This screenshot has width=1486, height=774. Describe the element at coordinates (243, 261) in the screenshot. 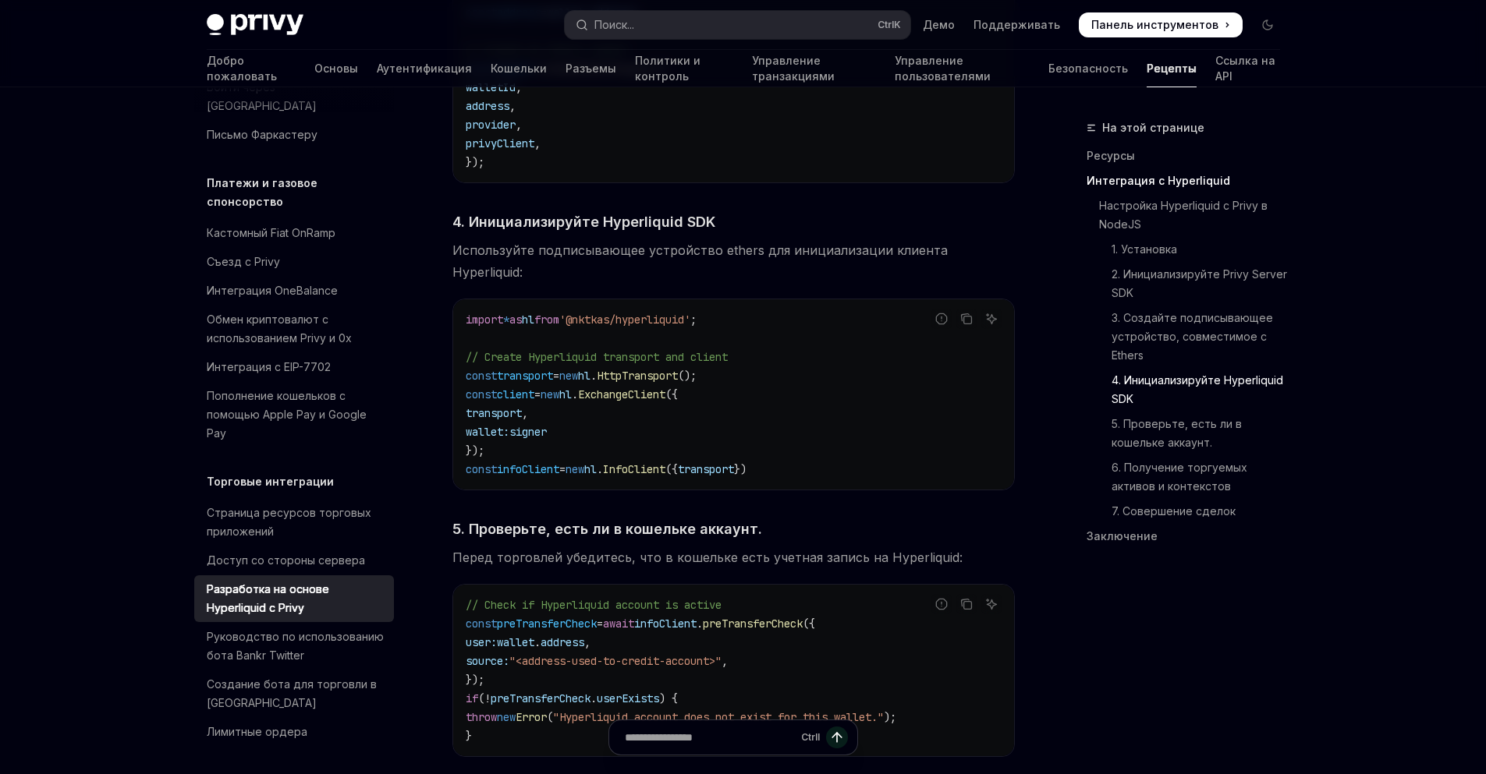

I see `font: Съезд с Privy` at that location.